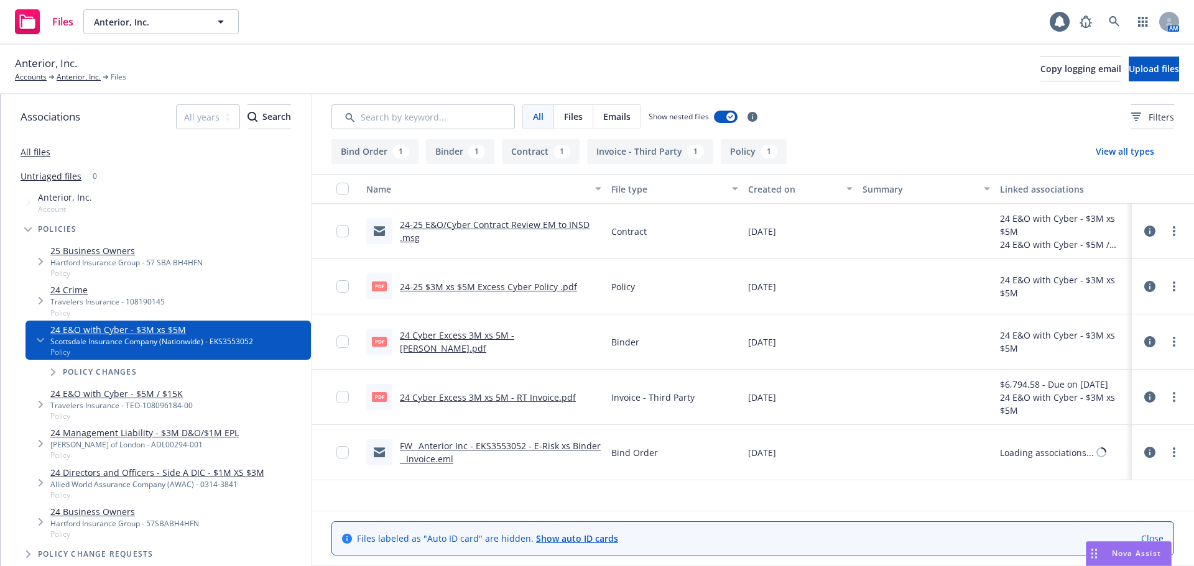  Describe the element at coordinates (343, 189) in the screenshot. I see `input: Select all` at that location.